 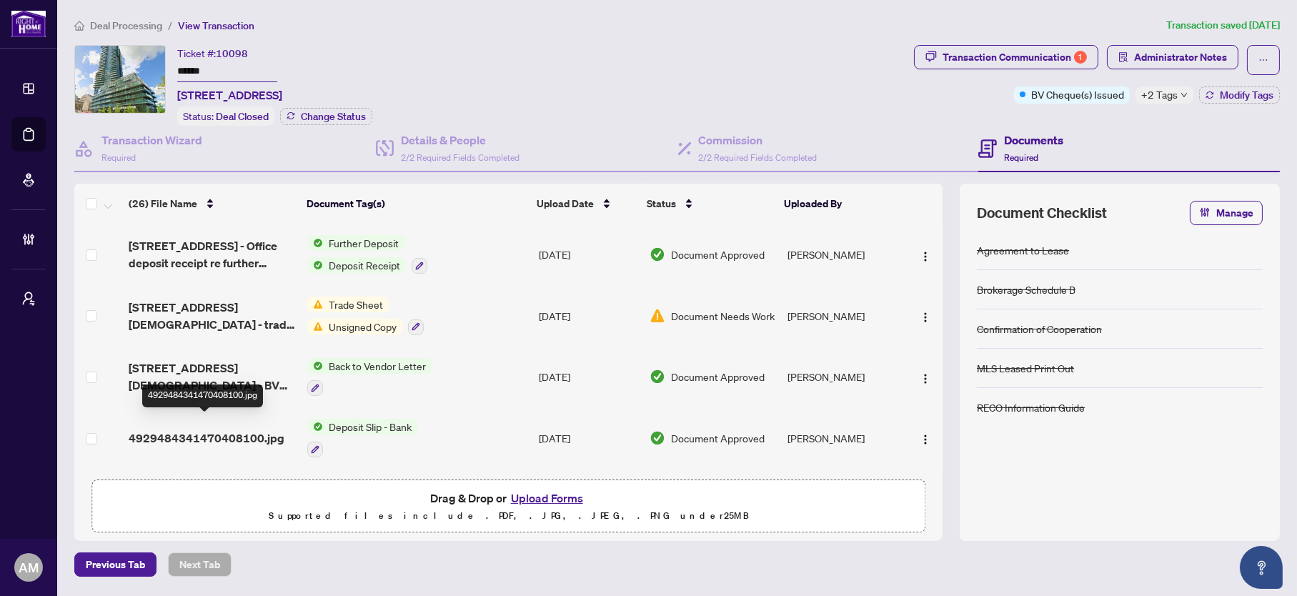 What do you see at coordinates (367, 254) in the screenshot?
I see `button: Status IconFurther DepositStatus IconDeposit Receipt` at bounding box center [367, 254].